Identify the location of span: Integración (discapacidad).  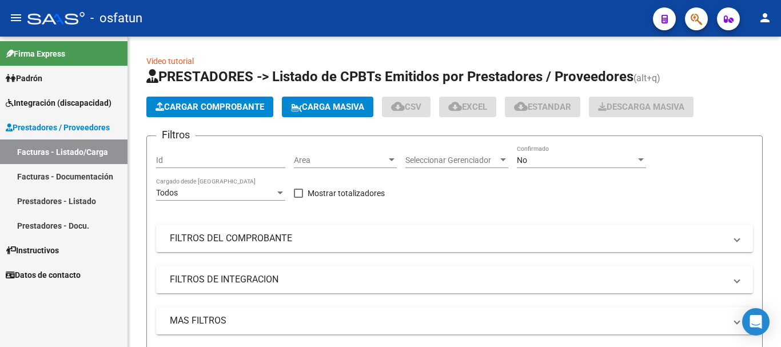
(58, 103).